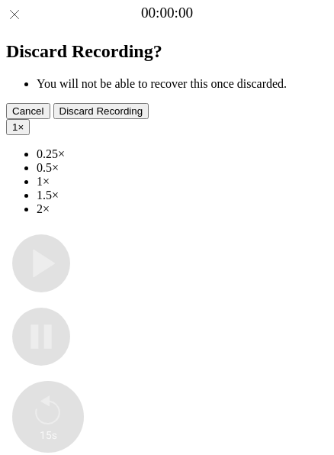 This screenshot has width=334, height=455. What do you see at coordinates (182, 182) in the screenshot?
I see `li: 1×` at bounding box center [182, 182].